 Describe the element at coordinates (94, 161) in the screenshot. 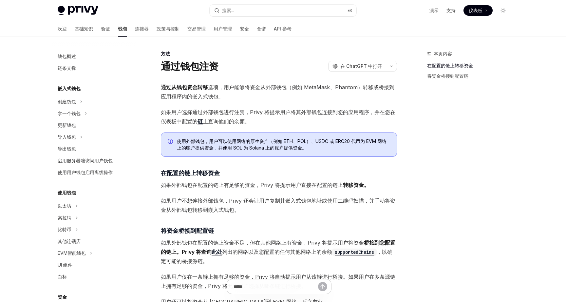

I see `a: 启用服务器端访问用户钱包` at that location.